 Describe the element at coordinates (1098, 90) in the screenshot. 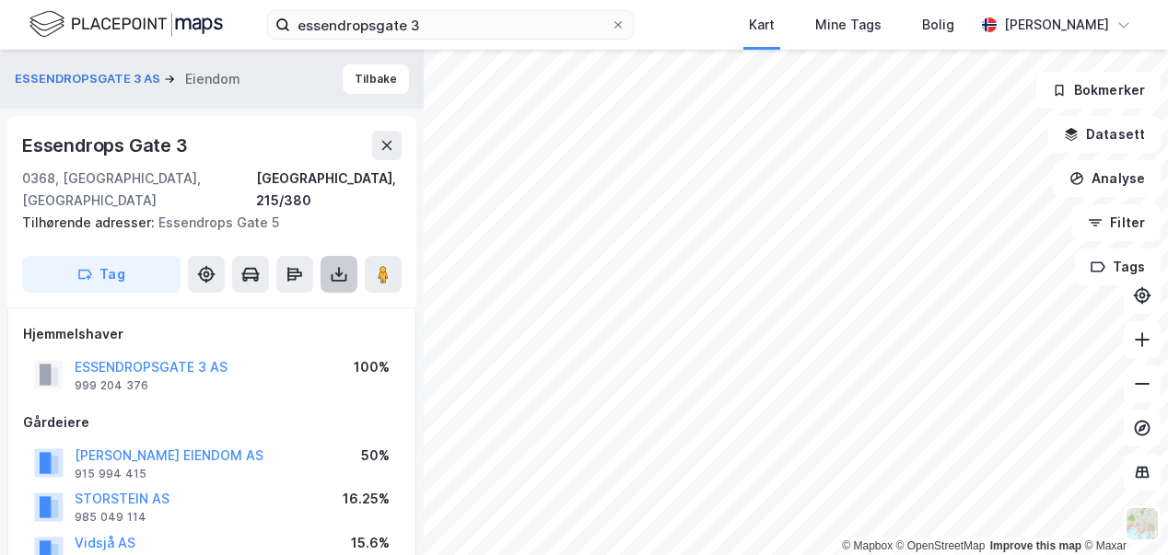

I see `button: Bokmerker` at that location.